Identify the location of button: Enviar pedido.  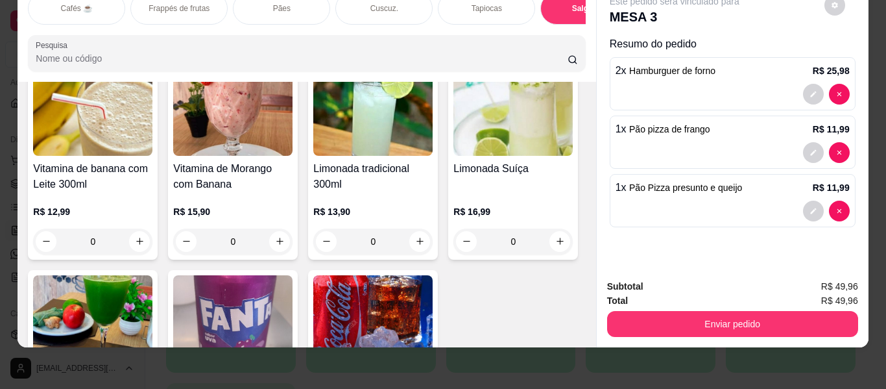
(733, 324).